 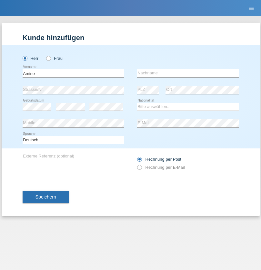 What do you see at coordinates (54, 58) in the screenshot?
I see `label: Frau` at bounding box center [54, 58].